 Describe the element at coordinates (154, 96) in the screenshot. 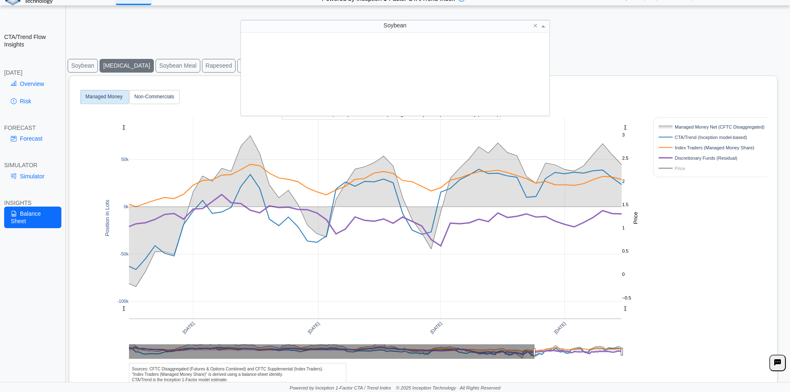

I see `text: Non-Commercials` at that location.